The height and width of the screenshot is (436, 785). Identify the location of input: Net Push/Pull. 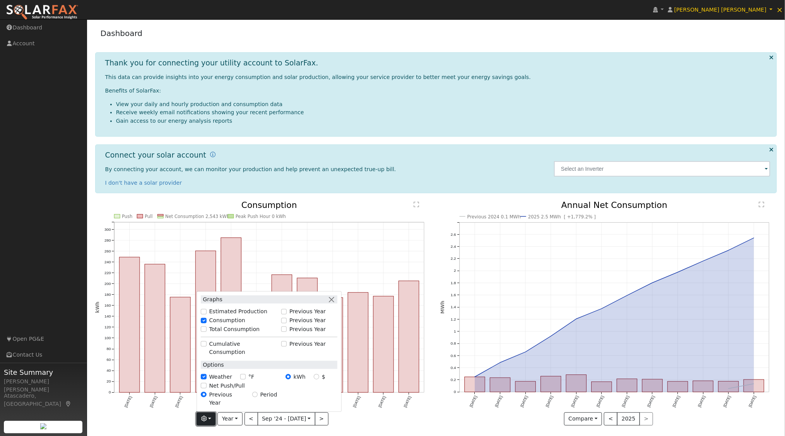
(204, 385).